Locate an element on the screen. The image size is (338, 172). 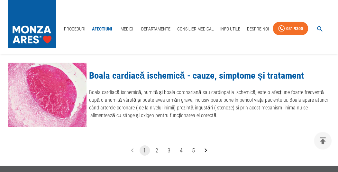
a: Departamente is located at coordinates (155, 29).